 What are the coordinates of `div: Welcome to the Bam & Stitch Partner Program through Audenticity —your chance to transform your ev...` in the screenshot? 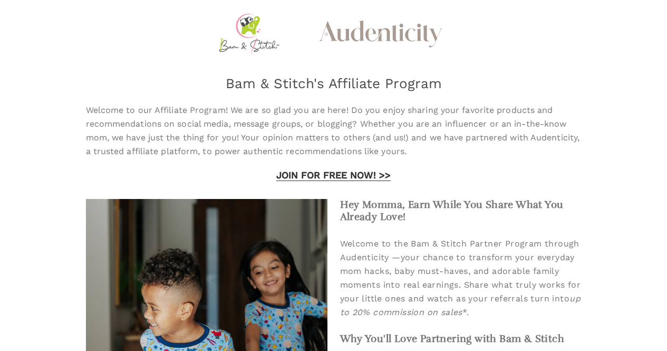 It's located at (461, 278).